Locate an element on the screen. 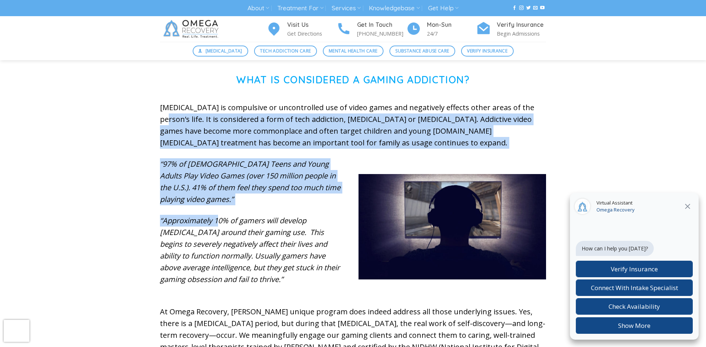 This screenshot has height=347, width=706. a: Get Help is located at coordinates (443, 8).